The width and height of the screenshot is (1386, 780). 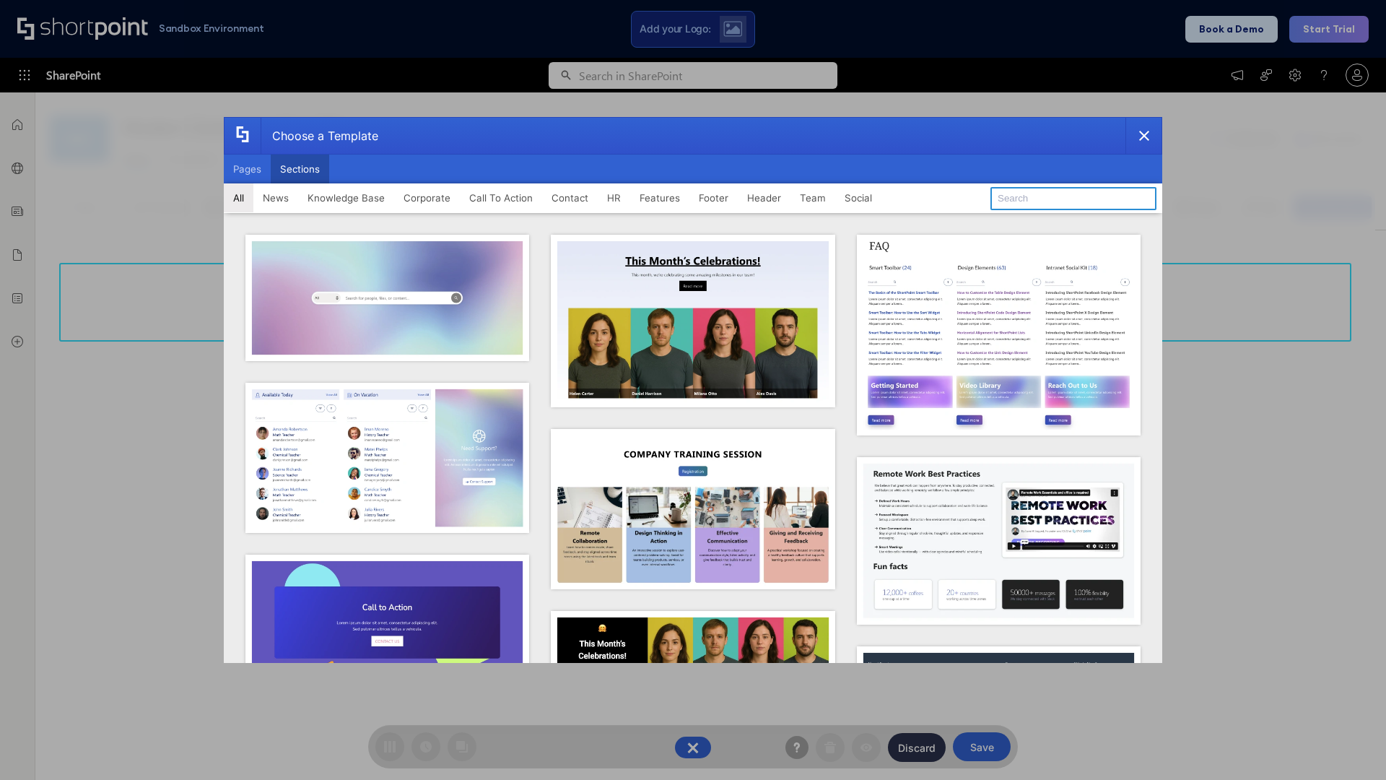 I want to click on button: All, so click(x=238, y=198).